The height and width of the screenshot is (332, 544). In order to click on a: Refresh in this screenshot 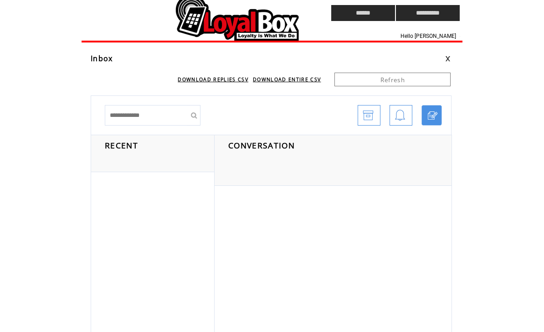, I will do `click(393, 79)`.